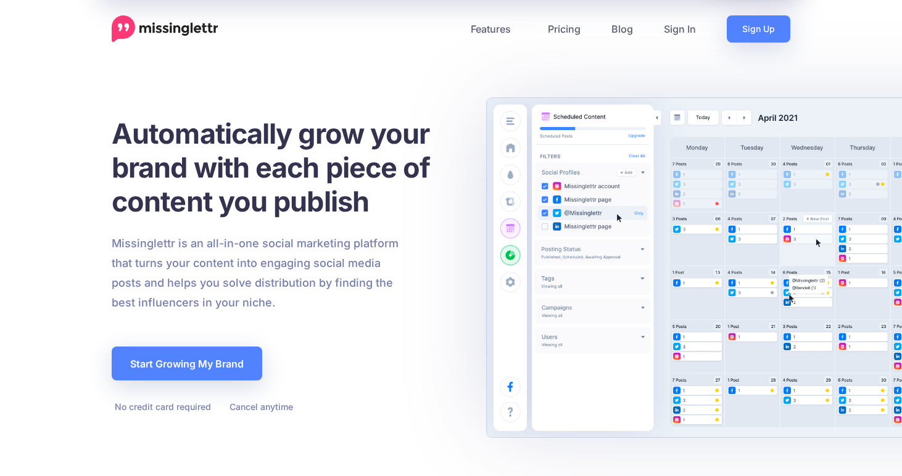 This screenshot has height=476, width=902. What do you see at coordinates (680, 29) in the screenshot?
I see `a: Sign In` at bounding box center [680, 29].